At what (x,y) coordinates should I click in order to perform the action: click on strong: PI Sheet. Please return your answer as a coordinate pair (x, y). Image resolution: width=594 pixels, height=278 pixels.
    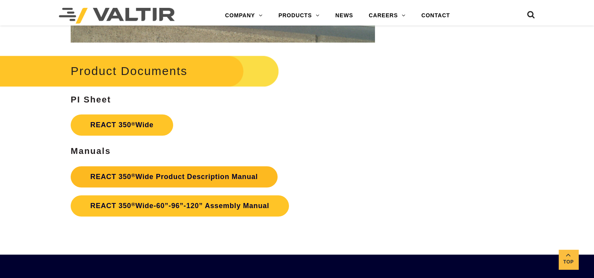
    Looking at the image, I should click on (91, 99).